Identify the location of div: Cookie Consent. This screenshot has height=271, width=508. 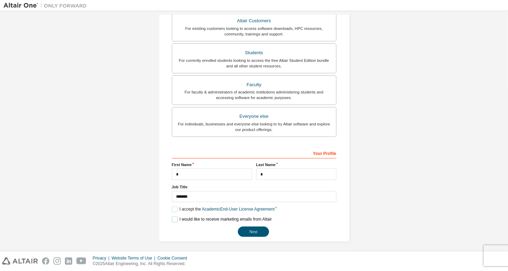
(174, 258).